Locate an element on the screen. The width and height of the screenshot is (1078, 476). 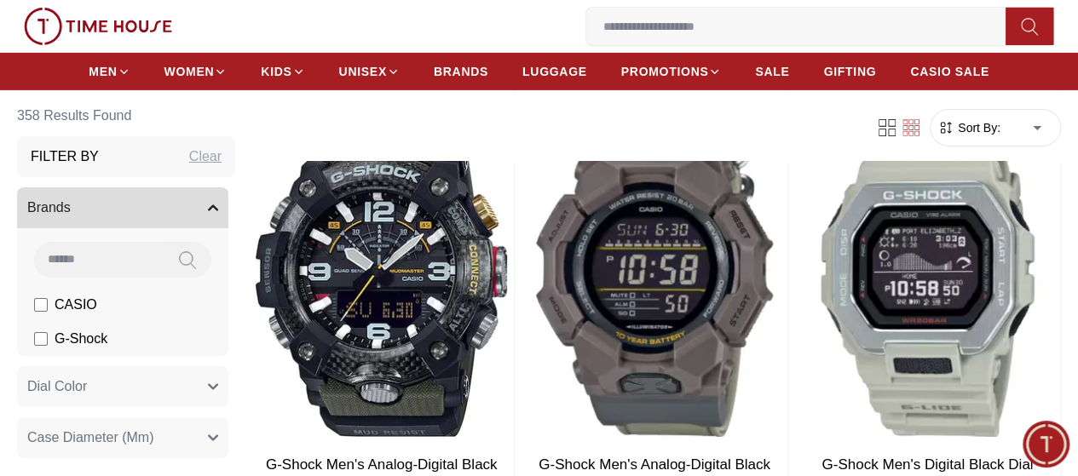
span: GIFTING is located at coordinates (850, 72).